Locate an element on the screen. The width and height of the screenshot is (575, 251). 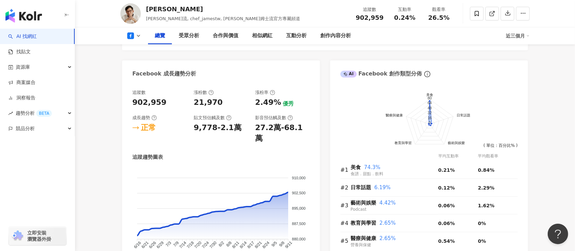
div: BETA is located at coordinates (44, 113).